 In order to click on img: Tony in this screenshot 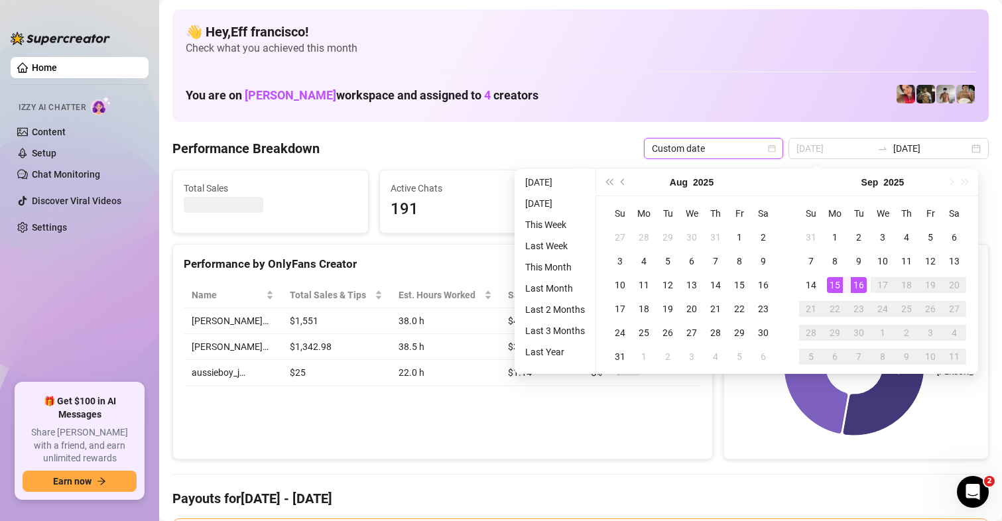, I will do `click(925, 94)`.